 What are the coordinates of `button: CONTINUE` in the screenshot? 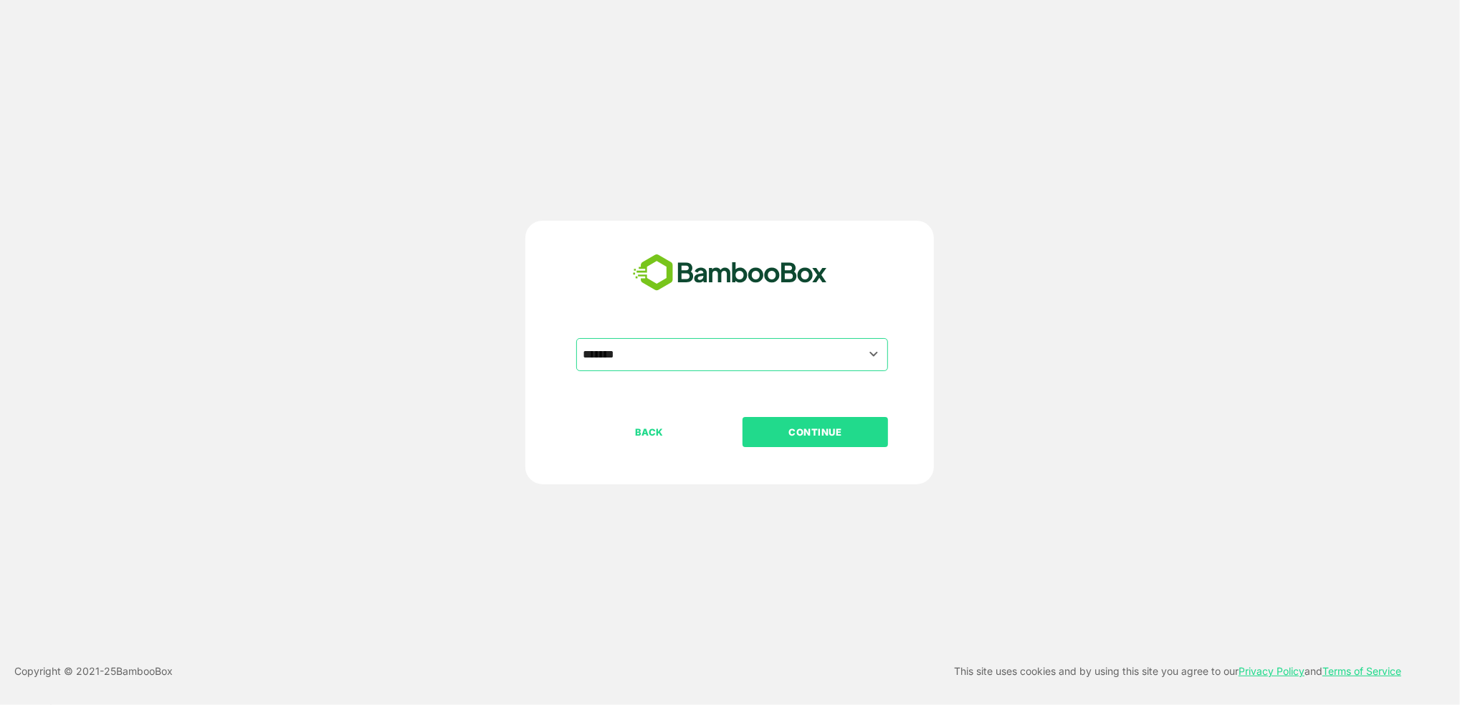 It's located at (815, 432).